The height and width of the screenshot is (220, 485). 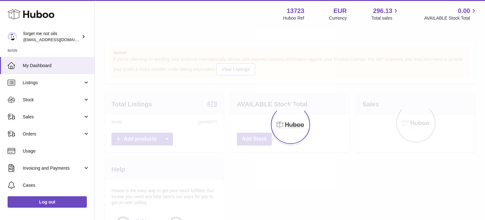 What do you see at coordinates (53, 134) in the screenshot?
I see `span: Orders` at bounding box center [53, 134].